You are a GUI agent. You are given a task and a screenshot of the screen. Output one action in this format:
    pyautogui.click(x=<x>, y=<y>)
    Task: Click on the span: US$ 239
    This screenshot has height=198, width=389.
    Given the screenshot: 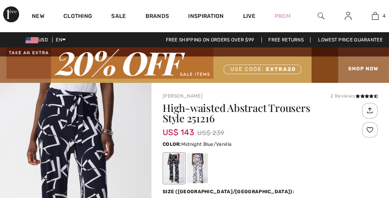 What is the action you would take?
    pyautogui.click(x=211, y=133)
    